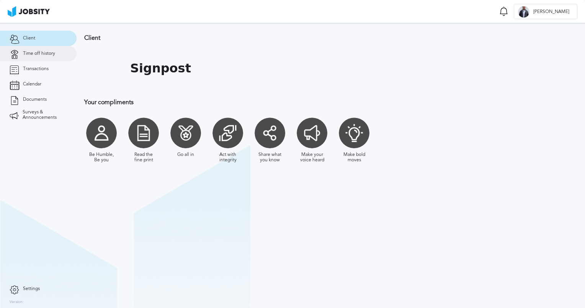 The image size is (585, 308). I want to click on span: Transactions, so click(36, 69).